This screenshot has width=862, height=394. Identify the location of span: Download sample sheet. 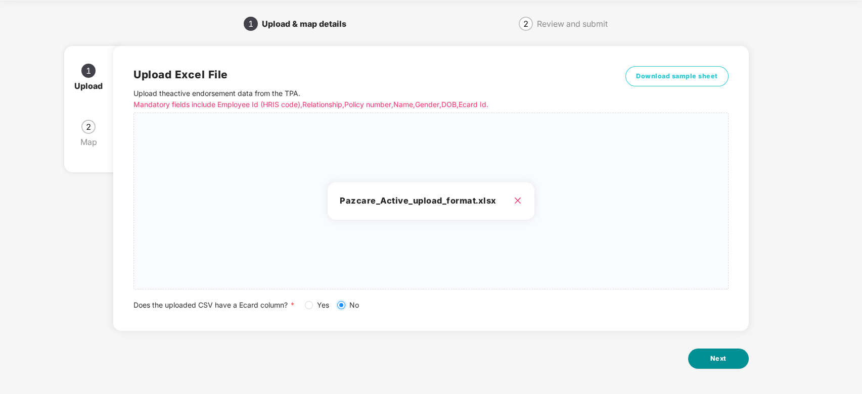
(677, 76).